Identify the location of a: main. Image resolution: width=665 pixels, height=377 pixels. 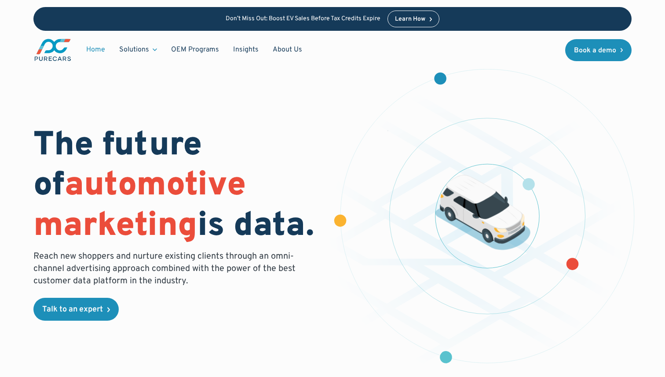
(53, 50).